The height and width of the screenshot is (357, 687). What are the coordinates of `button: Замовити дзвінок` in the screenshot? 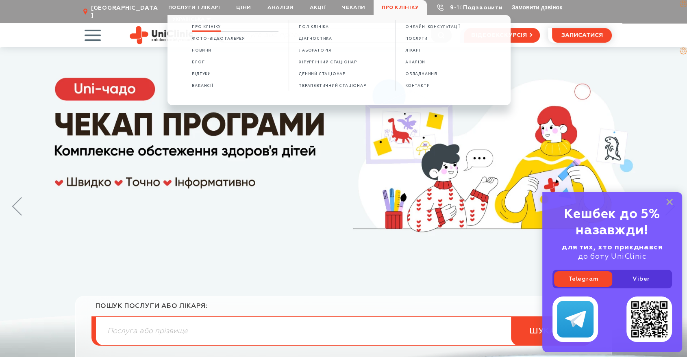 It's located at (537, 7).